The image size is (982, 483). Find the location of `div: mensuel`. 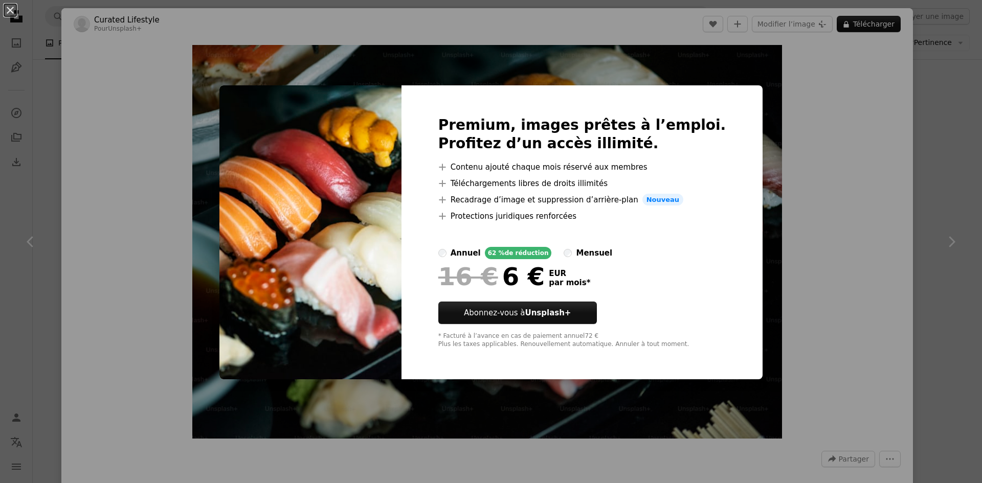

div: mensuel is located at coordinates (594, 253).